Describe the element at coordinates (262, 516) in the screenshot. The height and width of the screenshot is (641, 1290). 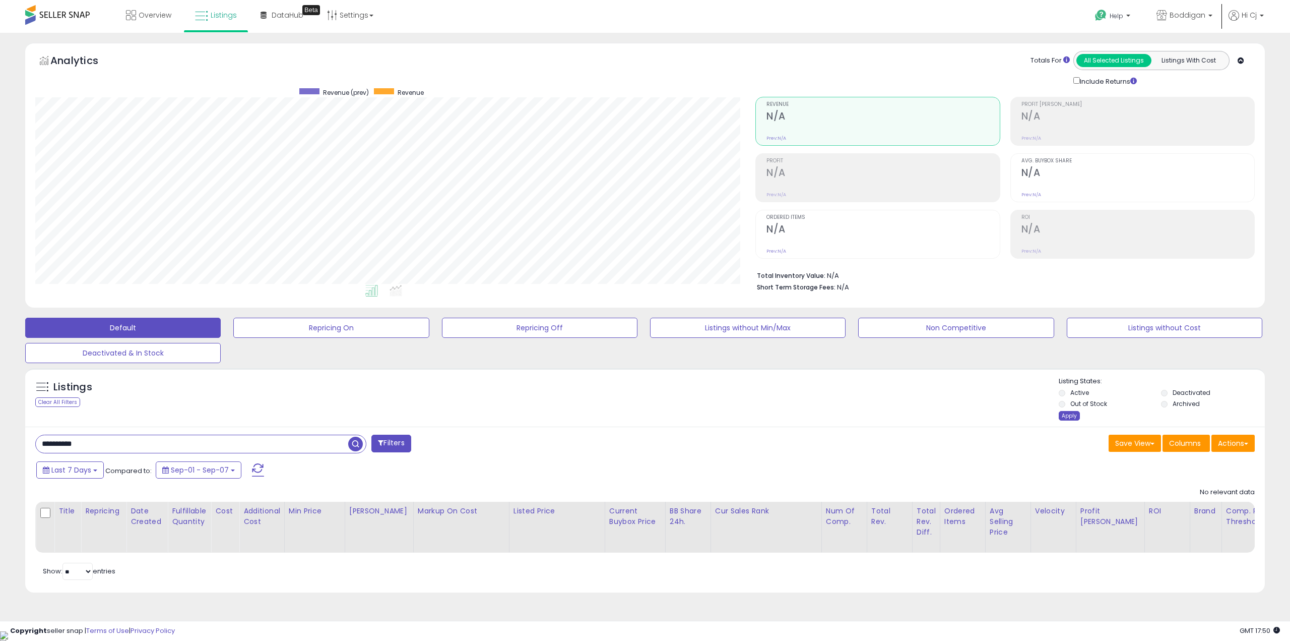
I see `div: Additional Cost` at that location.